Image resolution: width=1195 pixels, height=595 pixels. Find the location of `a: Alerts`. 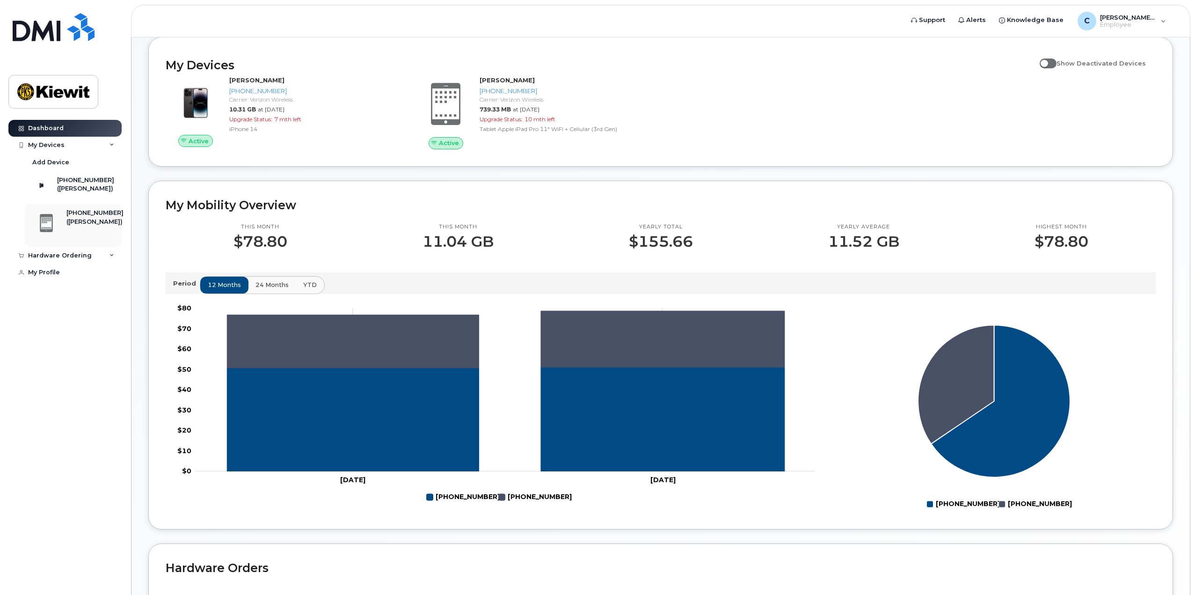

a: Alerts is located at coordinates (972, 20).